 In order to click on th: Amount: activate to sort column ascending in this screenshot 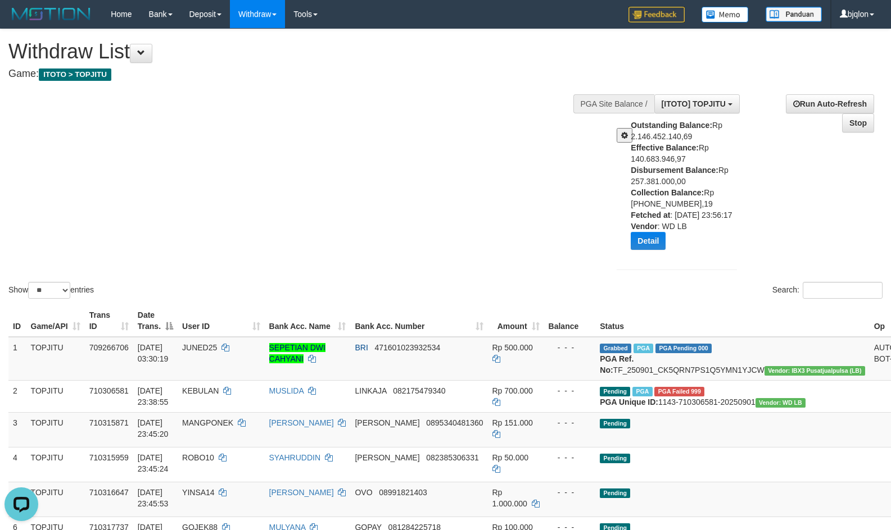, I will do `click(516, 321)`.